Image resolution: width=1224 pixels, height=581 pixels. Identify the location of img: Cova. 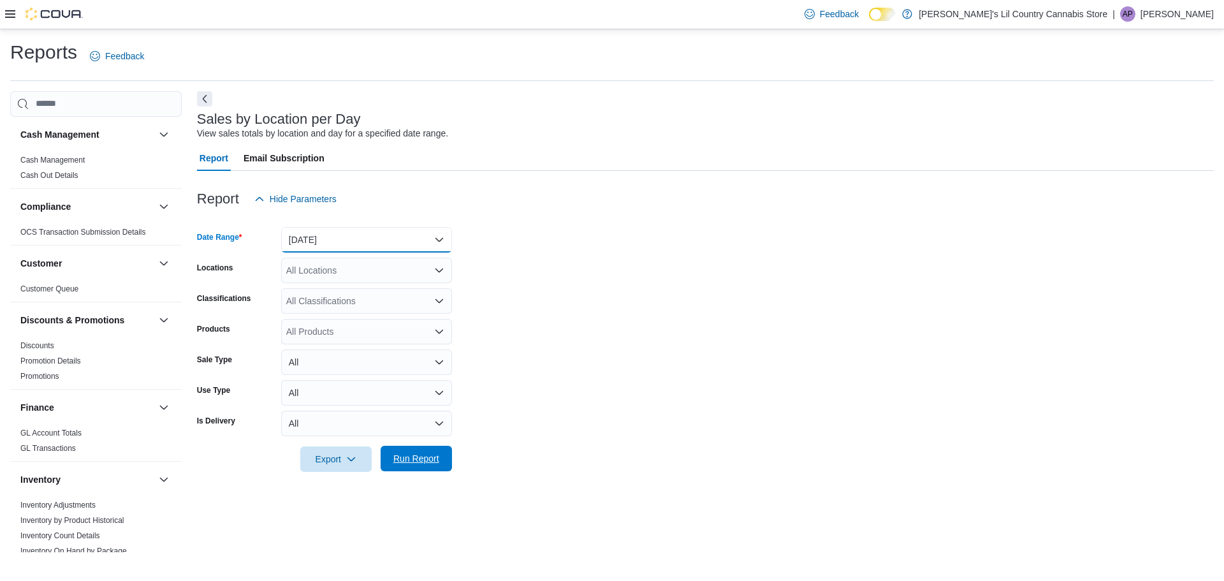
(54, 14).